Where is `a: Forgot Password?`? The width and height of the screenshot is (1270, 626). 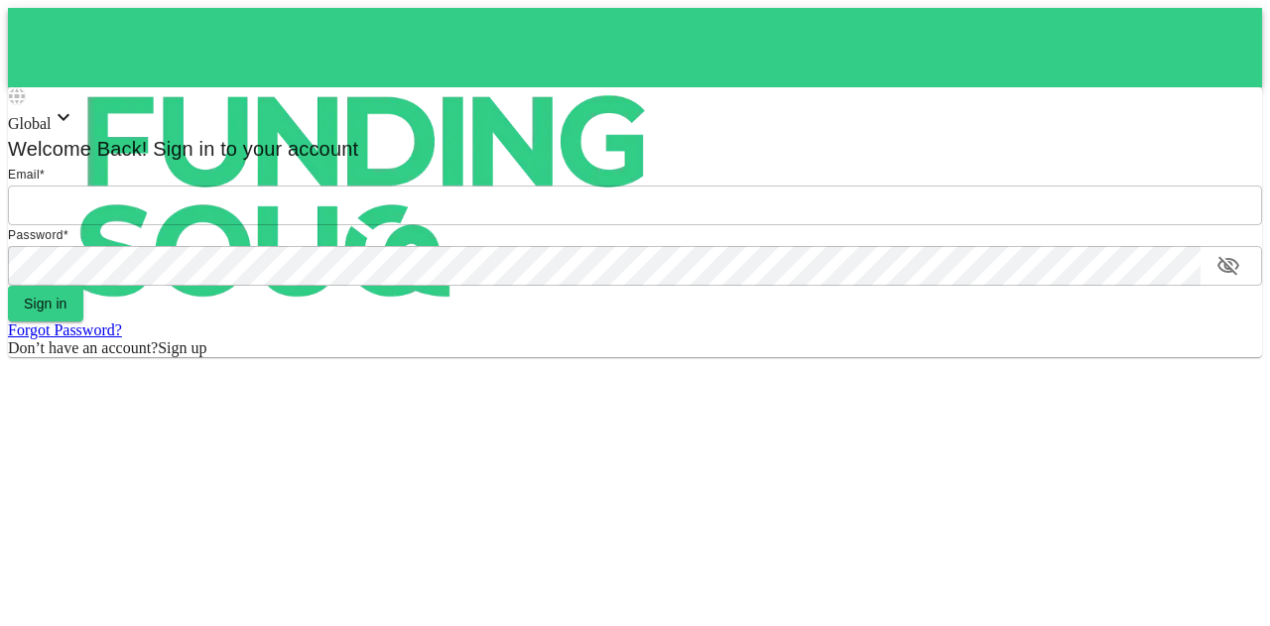 a: Forgot Password? is located at coordinates (65, 329).